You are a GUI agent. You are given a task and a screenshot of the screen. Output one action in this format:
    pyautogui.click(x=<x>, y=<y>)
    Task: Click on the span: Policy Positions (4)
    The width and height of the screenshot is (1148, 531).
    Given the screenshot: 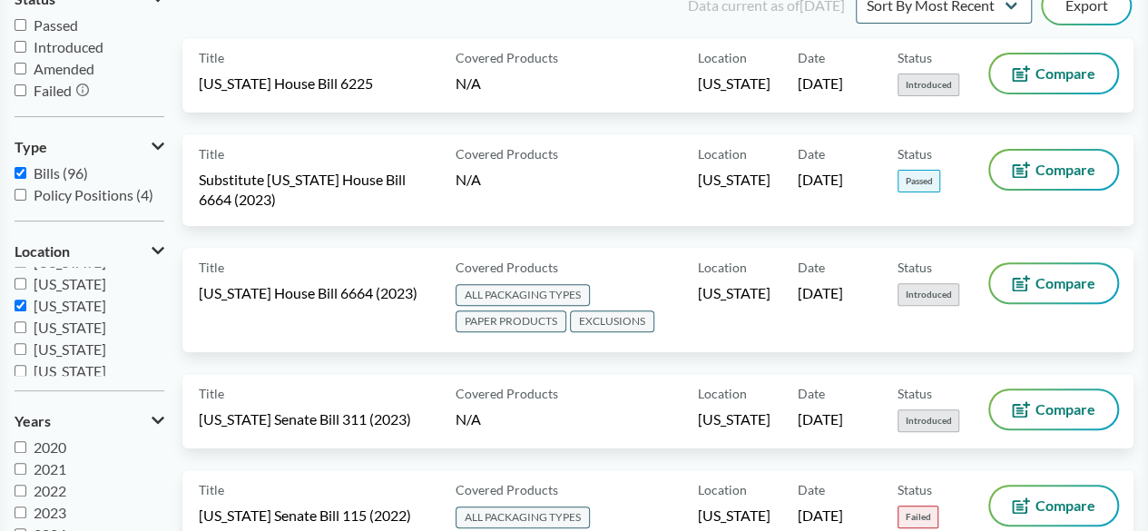 What is the action you would take?
    pyautogui.click(x=93, y=194)
    